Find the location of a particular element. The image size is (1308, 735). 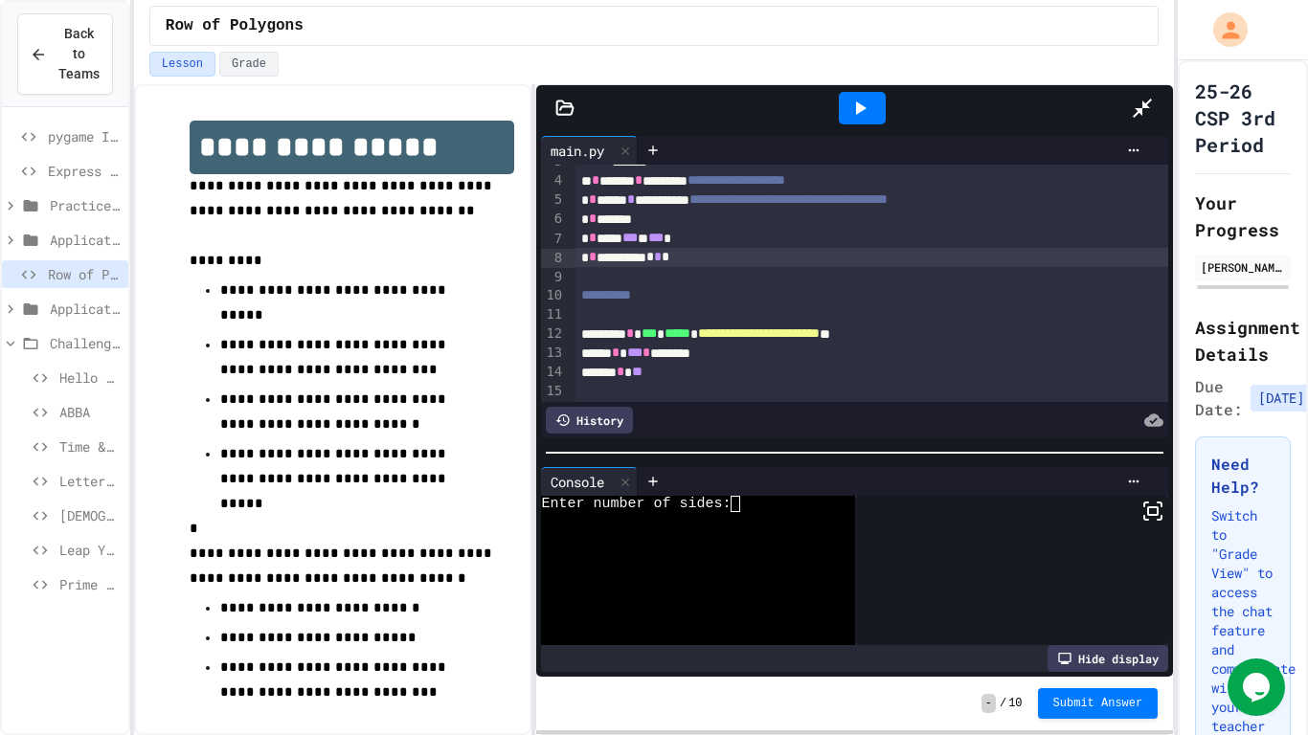

span: Application: Variables/Print is located at coordinates (85, 239).